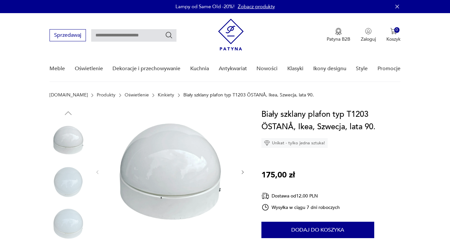 Image resolution: width=450 pixels, height=246 pixels. I want to click on button: 0Koszyk, so click(393, 35).